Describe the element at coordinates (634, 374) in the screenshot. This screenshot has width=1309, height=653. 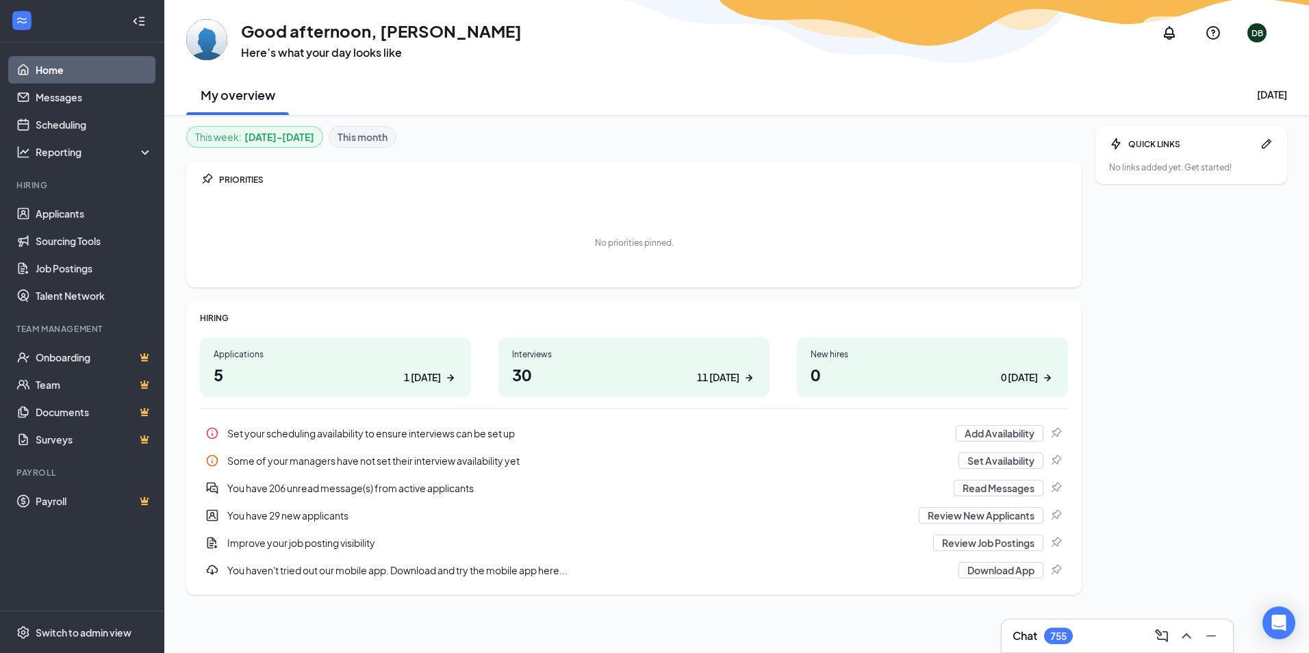
I see `h1: 30` at that location.